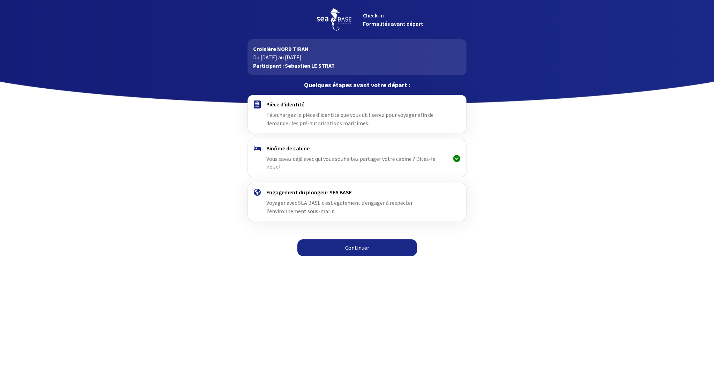 The width and height of the screenshot is (714, 366). What do you see at coordinates (351, 163) in the screenshot?
I see `span: Vous savez déjà avec qui vous souhaitez partager votre cabine ? Dites-le nous !` at bounding box center [351, 163].